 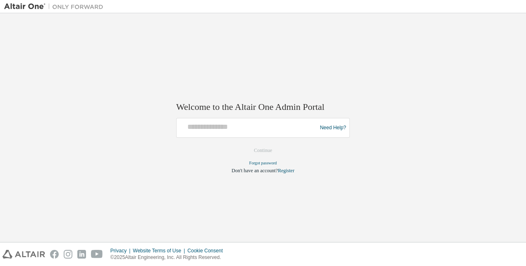 What do you see at coordinates (286, 171) in the screenshot?
I see `a: Register` at bounding box center [286, 171].